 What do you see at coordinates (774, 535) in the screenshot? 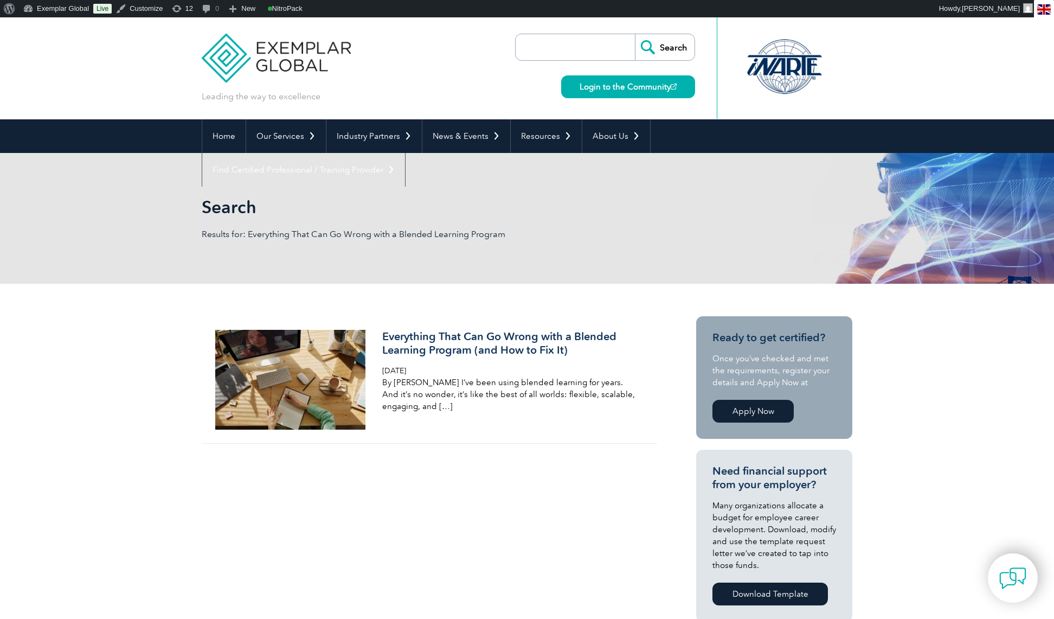
I see `p: Many organizations allocate a budget for employee career development. Download, modify and use th...` at bounding box center [774, 535].